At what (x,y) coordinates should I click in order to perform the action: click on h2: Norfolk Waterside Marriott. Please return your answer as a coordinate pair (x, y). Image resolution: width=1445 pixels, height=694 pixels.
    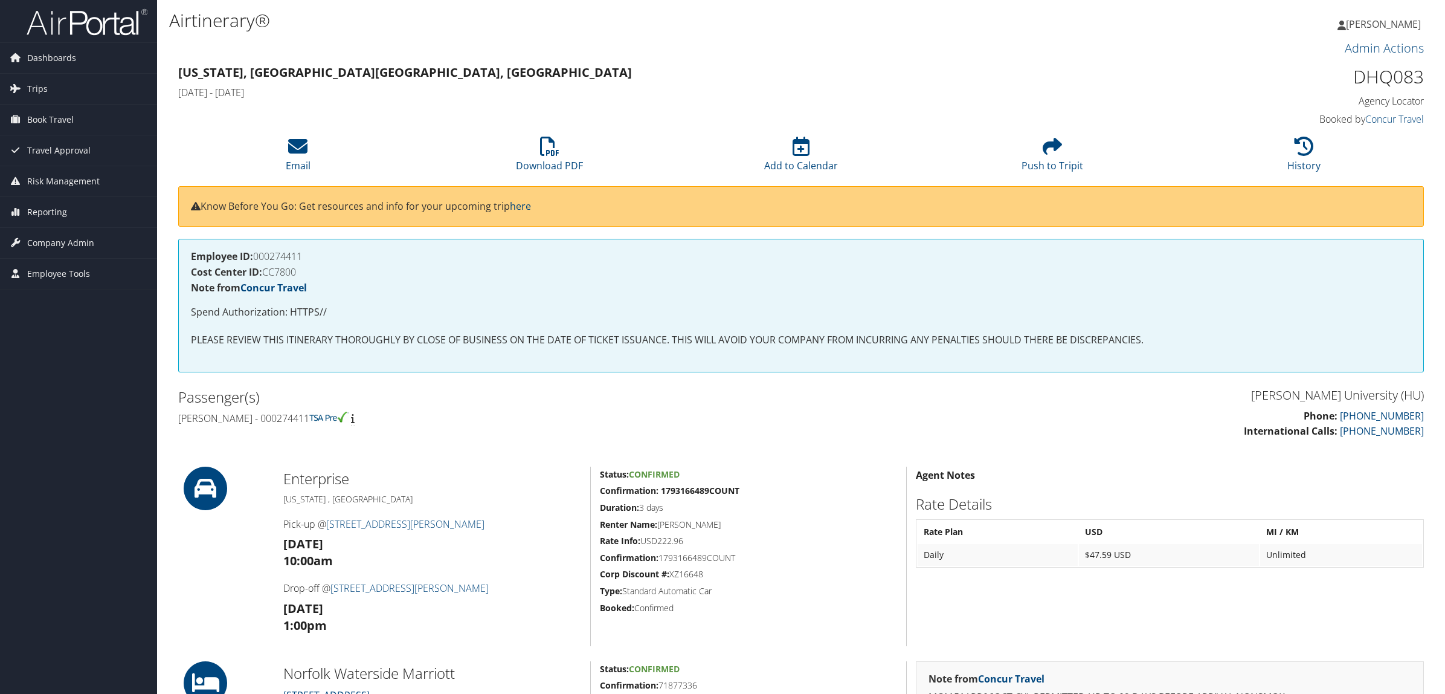
    Looking at the image, I should click on (432, 673).